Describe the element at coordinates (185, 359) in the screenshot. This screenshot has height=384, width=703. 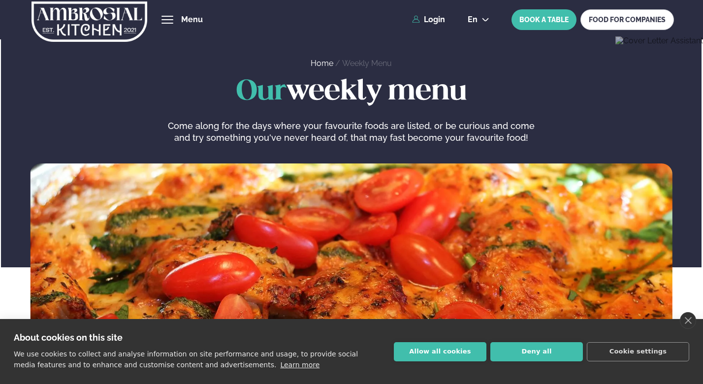
I see `p: We use cookies to collect and analyse information on site performance and usage, to provide socia...` at that location.